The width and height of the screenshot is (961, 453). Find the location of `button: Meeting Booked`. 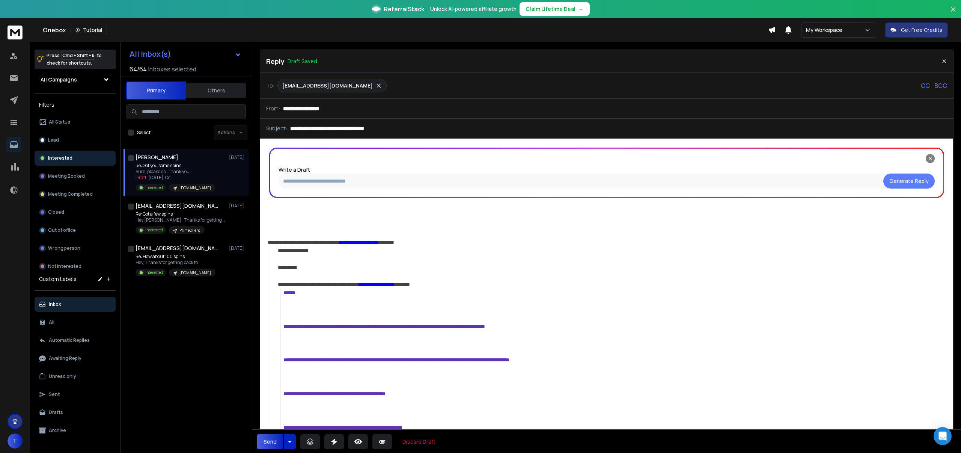

button: Meeting Booked is located at coordinates (75, 176).